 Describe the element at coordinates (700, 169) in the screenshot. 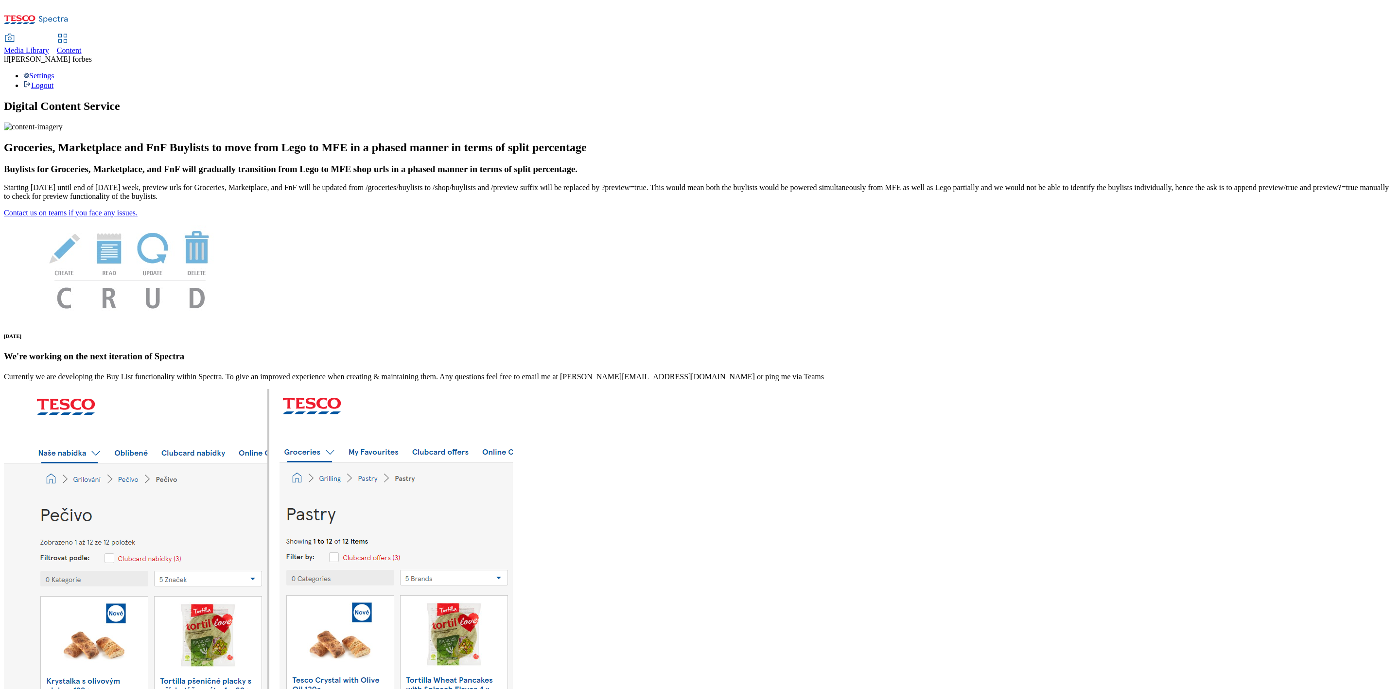

I see `h3: Buylists for Groceries, Marketplace, and FnF will gradually transition from Lego to MFE shop urls...` at that location.